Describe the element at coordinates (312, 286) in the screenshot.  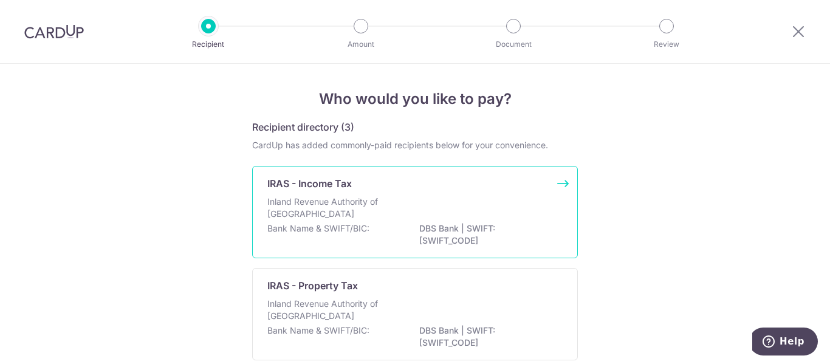
I see `p: IRAS - Property Tax` at that location.